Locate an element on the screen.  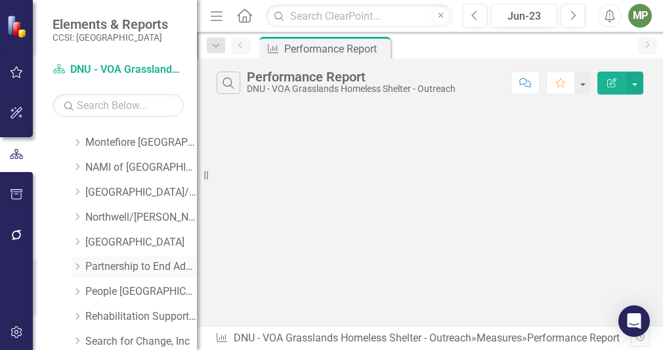
a: Partnership to End Addiction is located at coordinates (141, 266).